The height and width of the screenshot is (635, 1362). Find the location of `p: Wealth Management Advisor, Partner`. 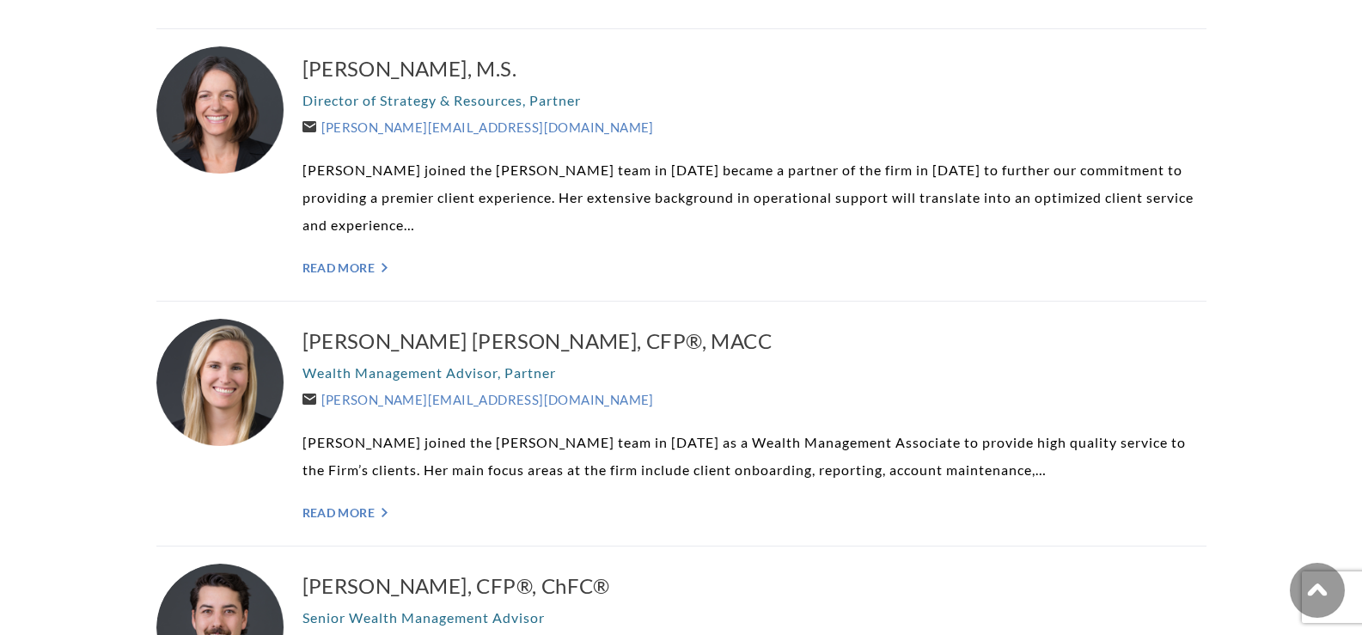

p: Wealth Management Advisor, Partner is located at coordinates (754, 373).